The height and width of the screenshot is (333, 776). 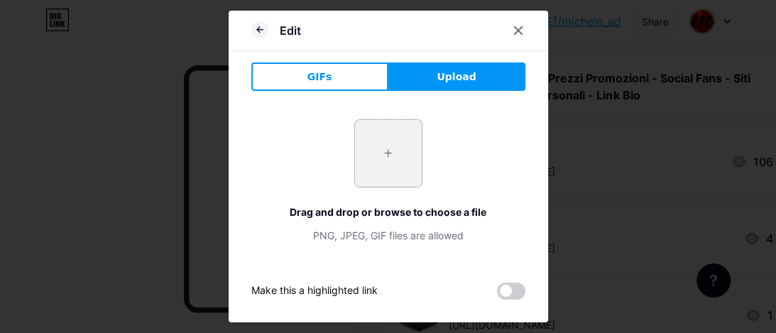 I want to click on span: GIFs, so click(x=319, y=77).